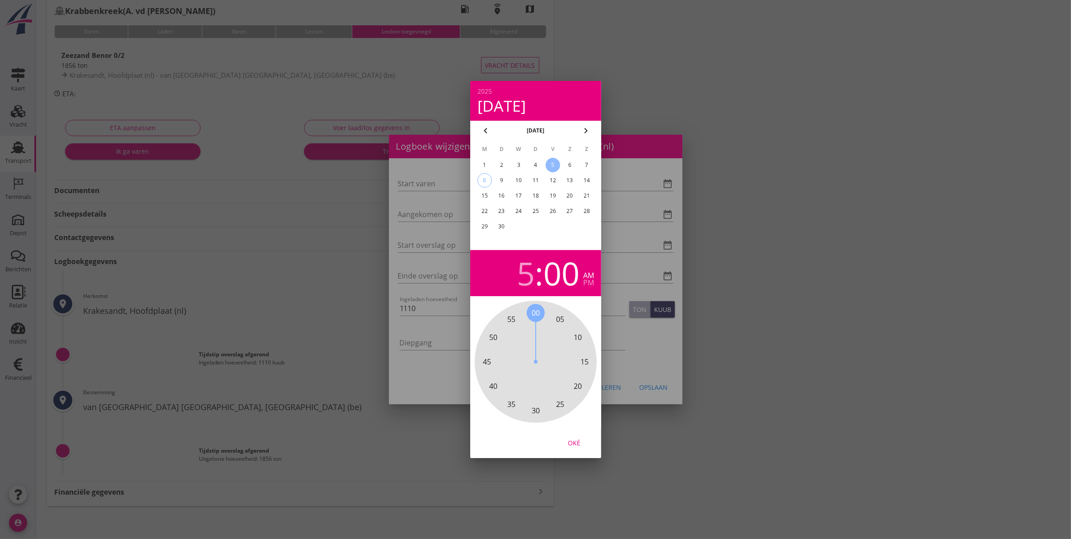 The image size is (1071, 539). I want to click on span: 45, so click(487, 361).